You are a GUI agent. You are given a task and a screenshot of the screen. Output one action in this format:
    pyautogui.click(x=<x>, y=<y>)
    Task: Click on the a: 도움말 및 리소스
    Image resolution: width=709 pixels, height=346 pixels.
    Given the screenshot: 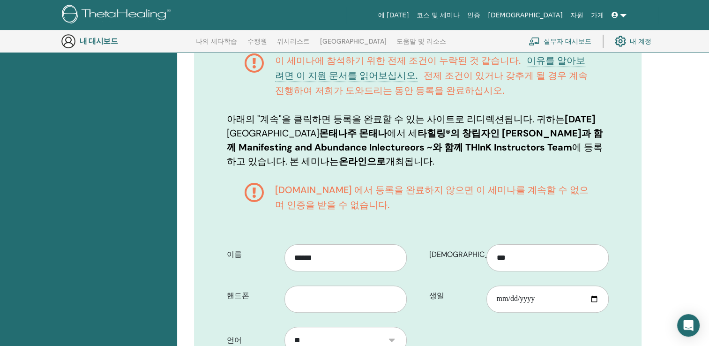 What is the action you would take?
    pyautogui.click(x=421, y=45)
    